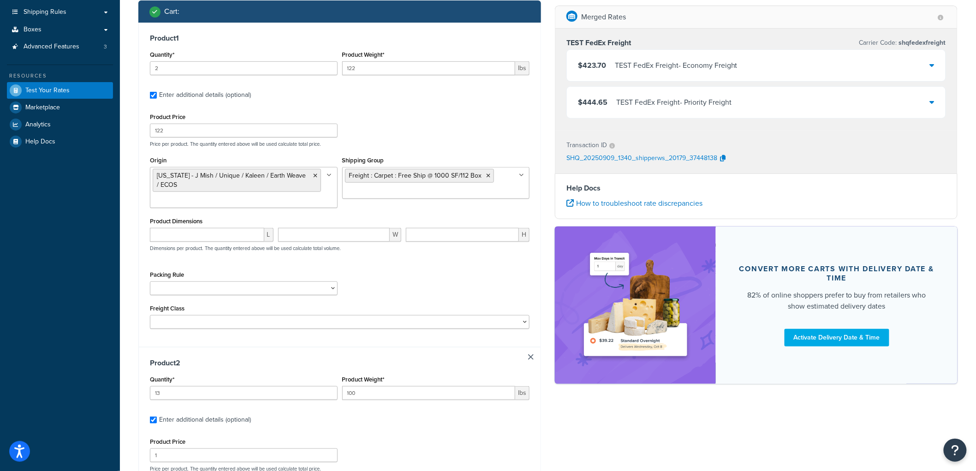 This screenshot has width=976, height=471. I want to click on a: Marketplace, so click(60, 107).